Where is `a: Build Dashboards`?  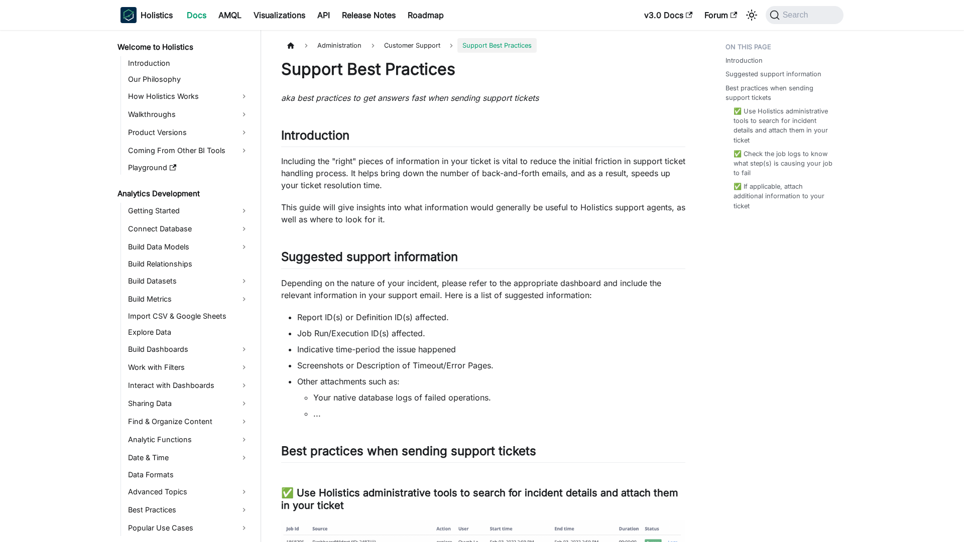 a: Build Dashboards is located at coordinates (188, 349).